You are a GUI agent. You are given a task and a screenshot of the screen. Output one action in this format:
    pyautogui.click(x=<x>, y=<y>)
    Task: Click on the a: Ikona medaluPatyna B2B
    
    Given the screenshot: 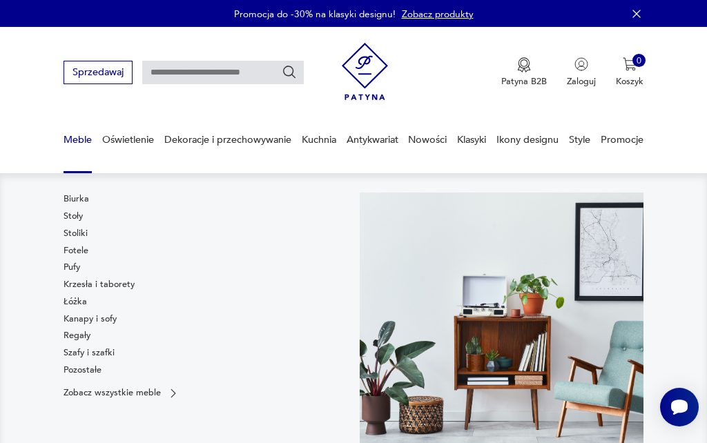 What is the action you would take?
    pyautogui.click(x=524, y=72)
    